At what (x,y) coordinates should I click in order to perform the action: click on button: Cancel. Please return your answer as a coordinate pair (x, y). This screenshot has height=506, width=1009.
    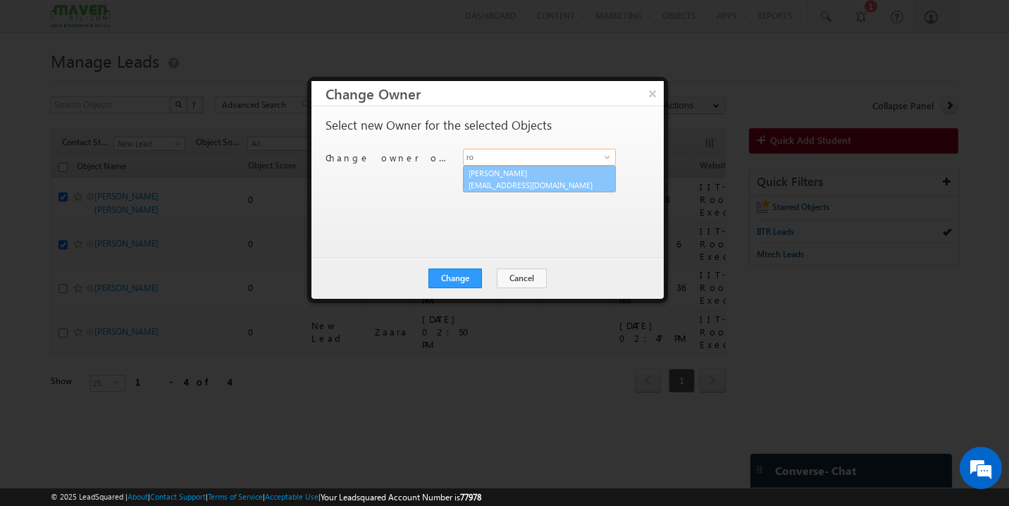
    Looking at the image, I should click on (521, 278).